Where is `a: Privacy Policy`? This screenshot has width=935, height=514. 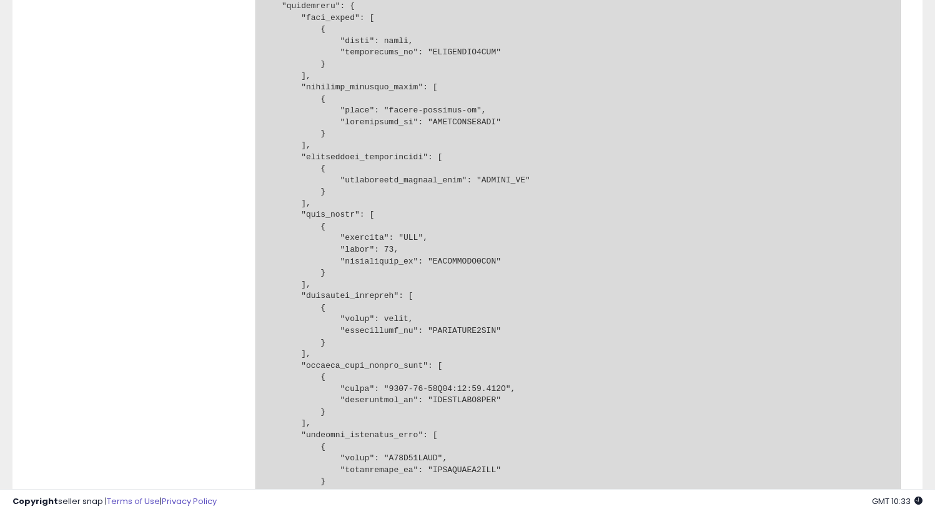 a: Privacy Policy is located at coordinates (189, 501).